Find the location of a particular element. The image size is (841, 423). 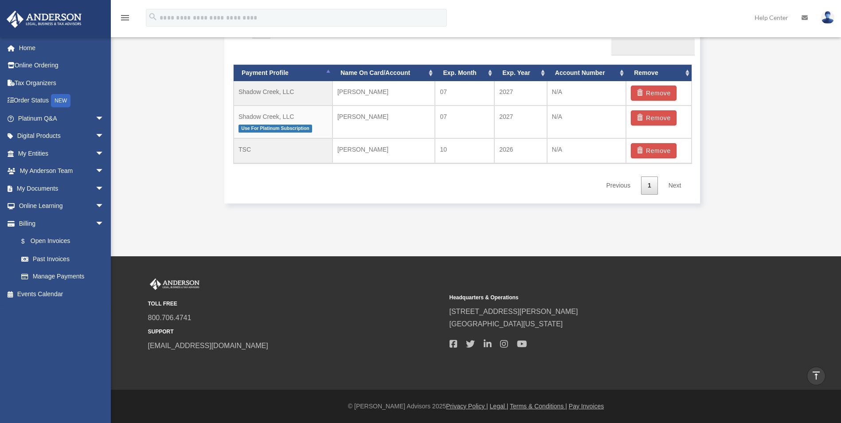

a: Digital Productsarrow_drop_down is located at coordinates (62, 136).